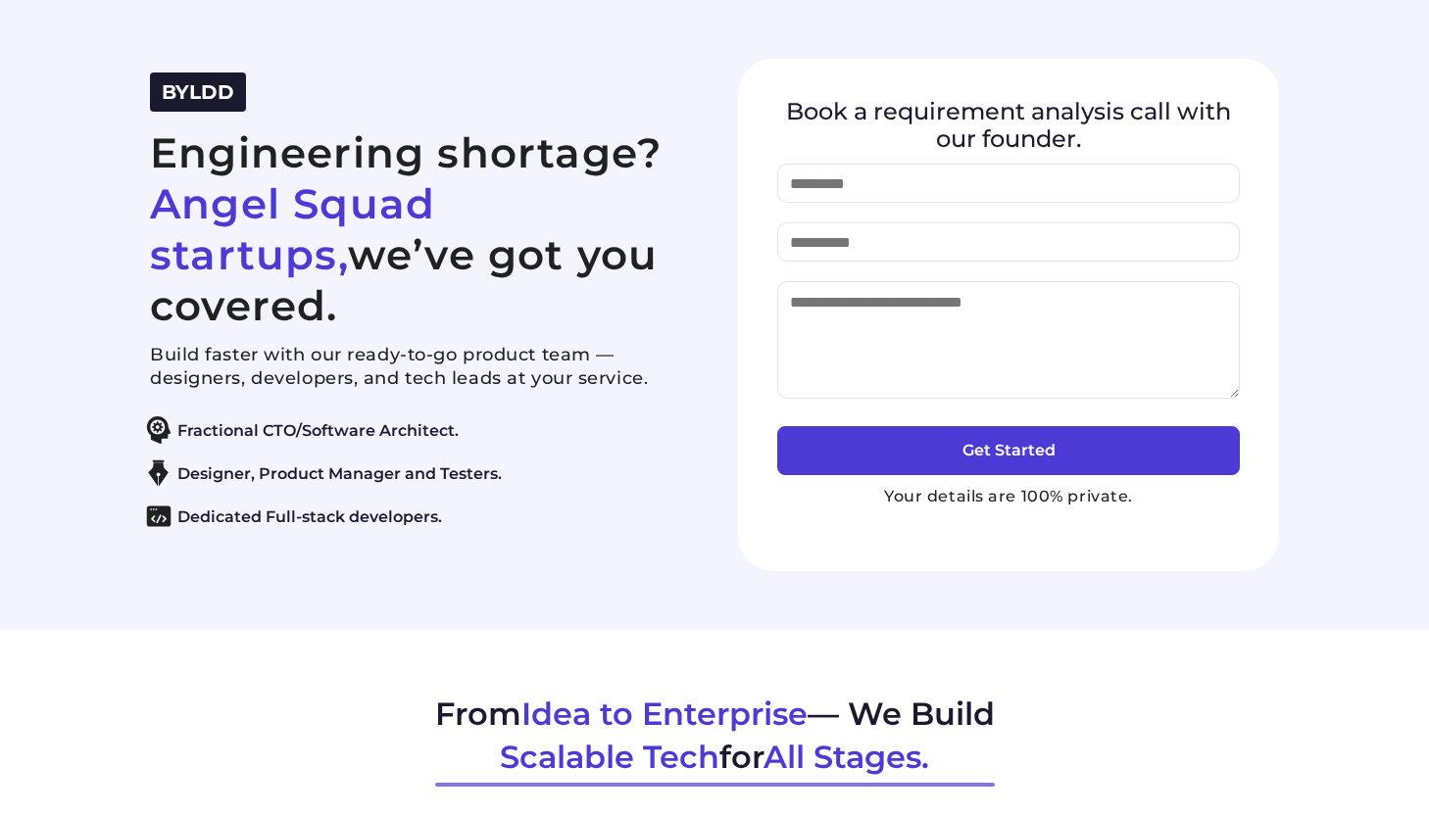 Image resolution: width=1429 pixels, height=815 pixels. What do you see at coordinates (714, 736) in the screenshot?
I see `h2: From — We Build for` at bounding box center [714, 736].